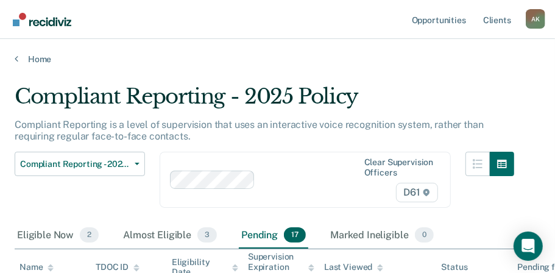 The height and width of the screenshot is (273, 555). What do you see at coordinates (528, 246) in the screenshot?
I see `div: Open Intercom Messenger` at bounding box center [528, 246].